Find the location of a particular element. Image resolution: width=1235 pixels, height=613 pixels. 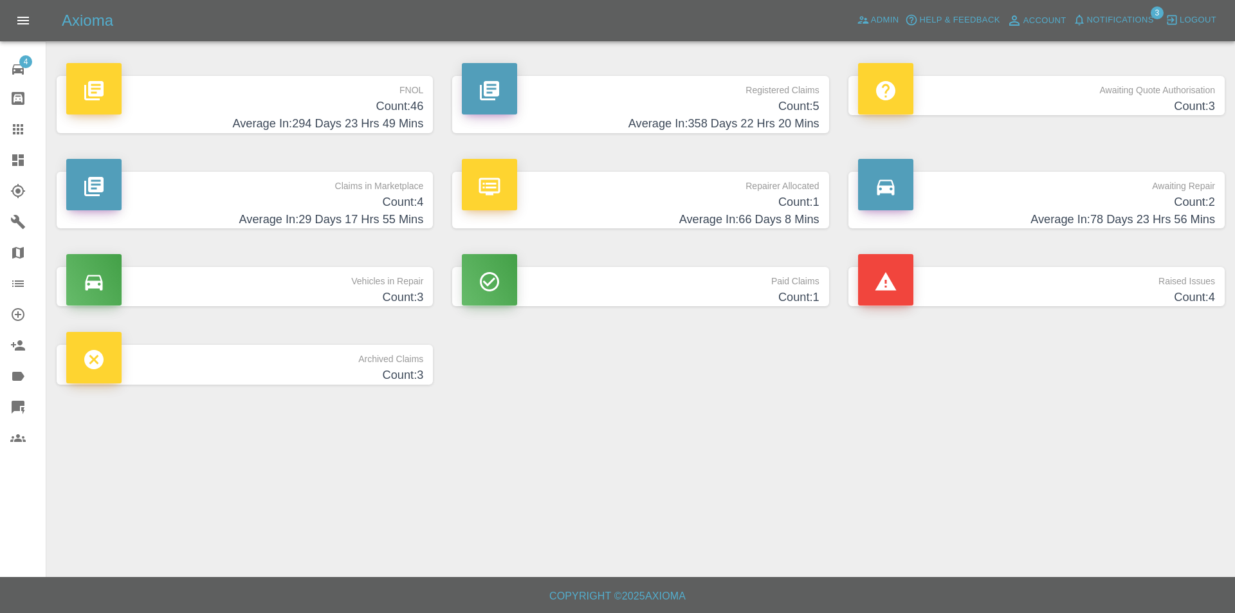

p: Repairer Allocated is located at coordinates (640, 183).